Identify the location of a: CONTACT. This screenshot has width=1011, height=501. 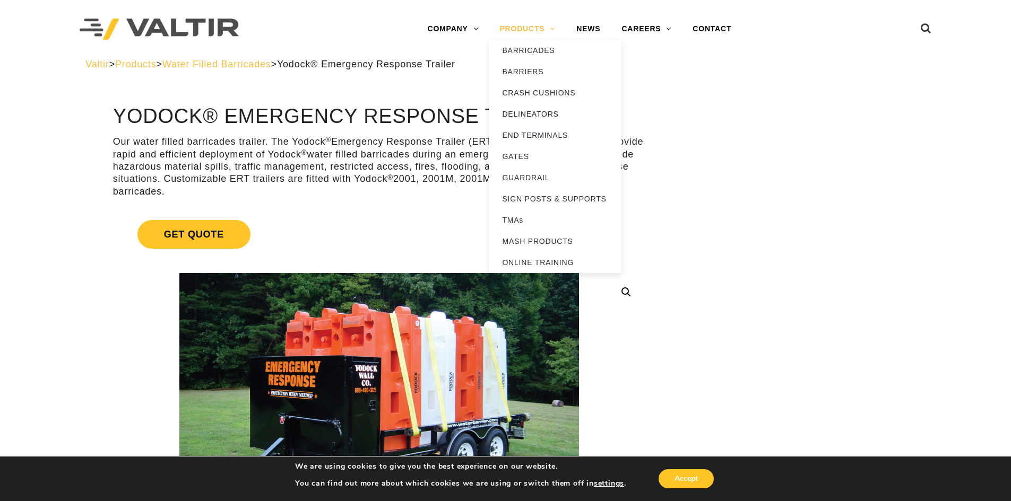
(711, 29).